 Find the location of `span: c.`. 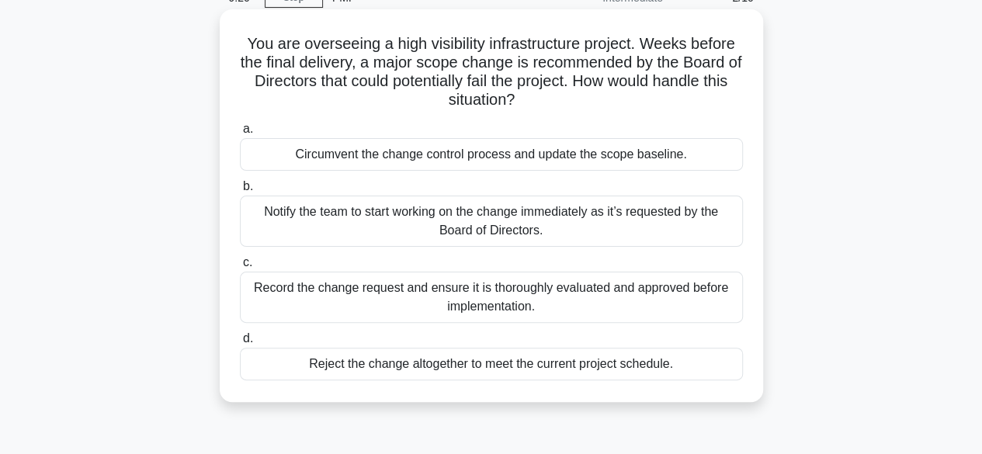

span: c. is located at coordinates (248, 262).